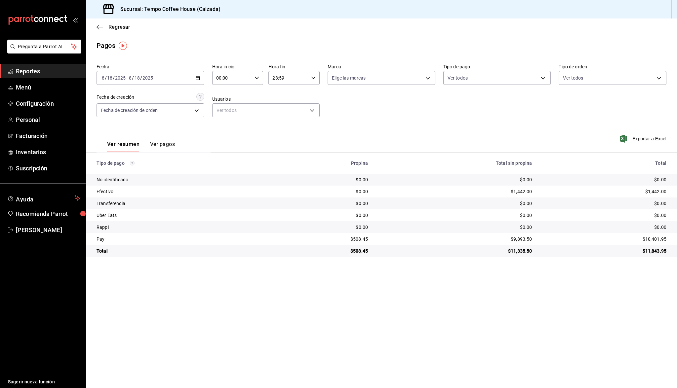  I want to click on span: Reportes, so click(48, 71).